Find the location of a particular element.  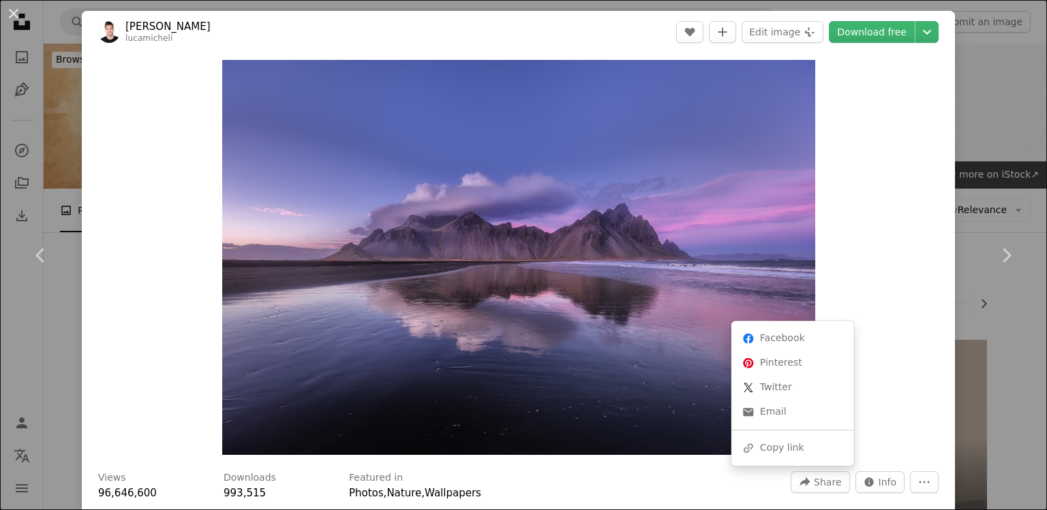

a: Share on Pinterest is located at coordinates (792, 363).